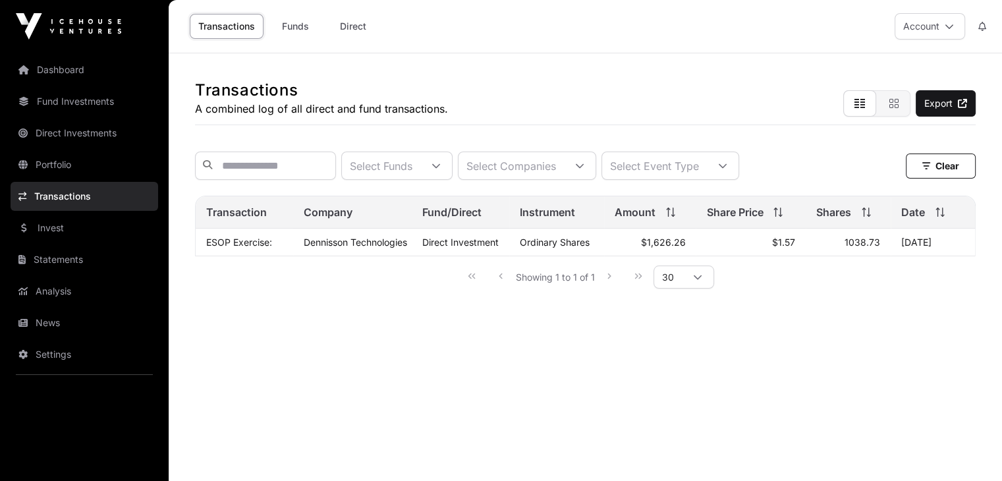 The width and height of the screenshot is (1002, 481). What do you see at coordinates (355, 242) in the screenshot?
I see `a: Dennisson Technologies` at bounding box center [355, 242].